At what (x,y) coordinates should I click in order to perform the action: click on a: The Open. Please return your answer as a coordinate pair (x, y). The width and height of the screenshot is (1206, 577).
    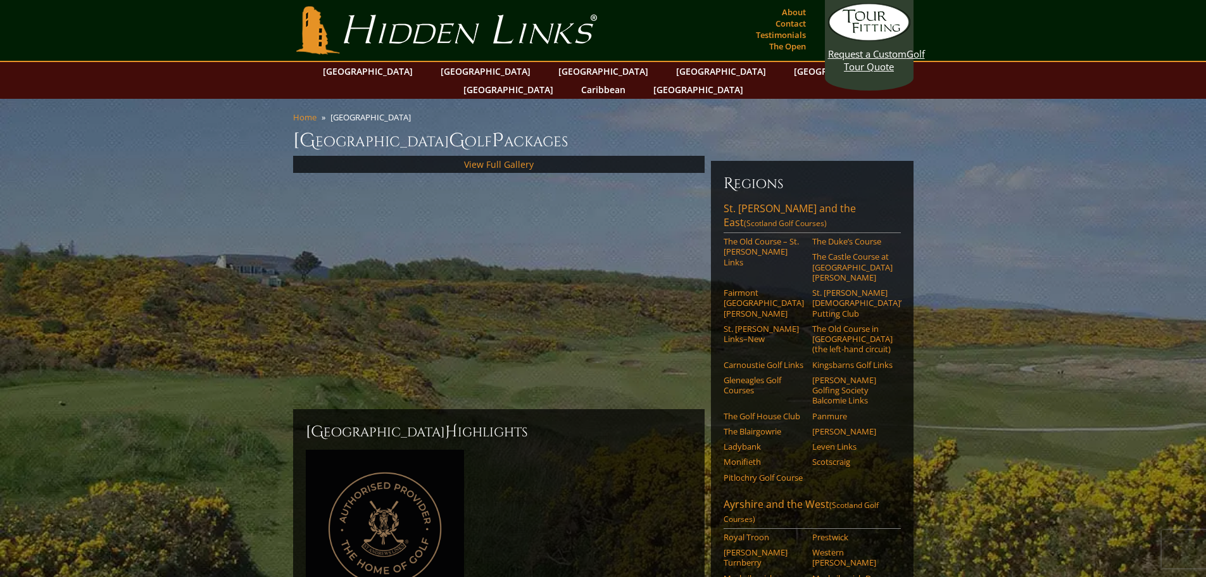
    Looking at the image, I should click on (788, 46).